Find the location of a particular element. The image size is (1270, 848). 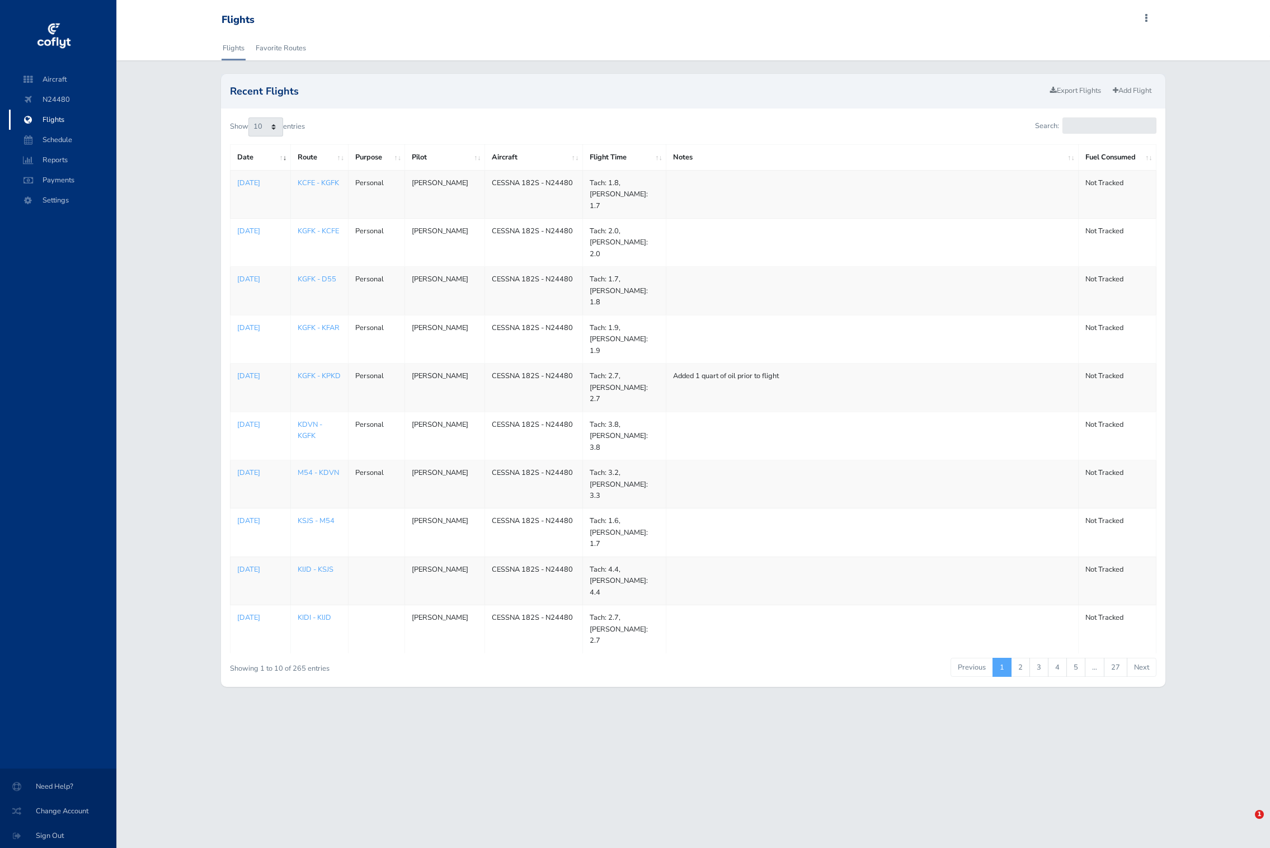

a: Export Flights is located at coordinates (1075, 91).